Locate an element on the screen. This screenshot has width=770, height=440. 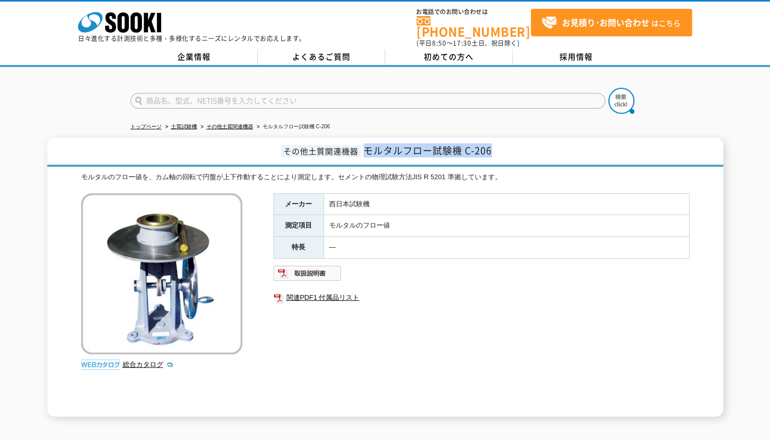
a: 採用情報 is located at coordinates (576, 57).